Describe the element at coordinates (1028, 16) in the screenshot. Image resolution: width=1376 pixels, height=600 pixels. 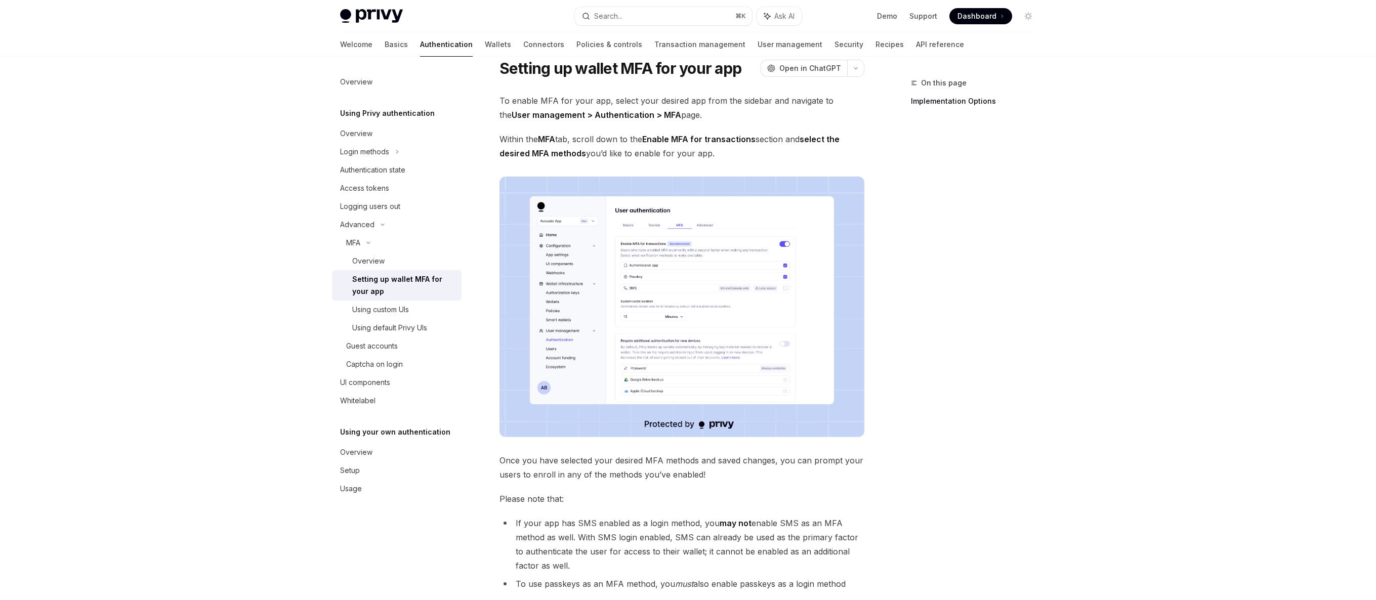
I see `button: Toggle dark mode` at that location.